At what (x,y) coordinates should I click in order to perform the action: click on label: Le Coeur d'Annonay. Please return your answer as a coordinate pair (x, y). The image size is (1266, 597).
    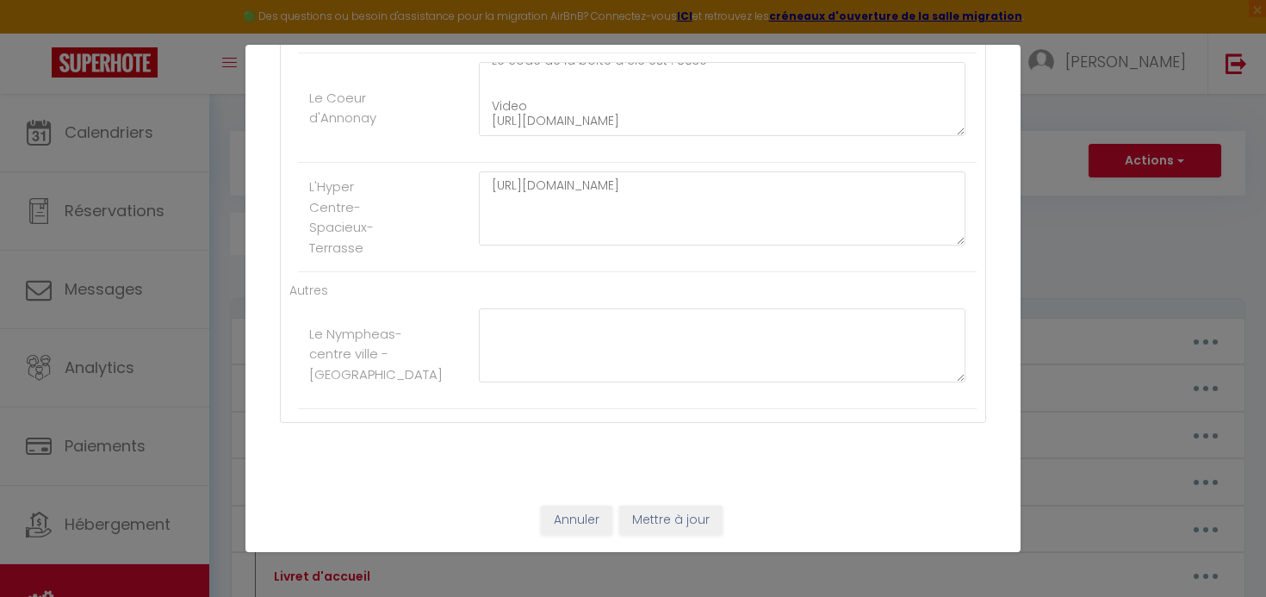
    Looking at the image, I should click on (354, 108).